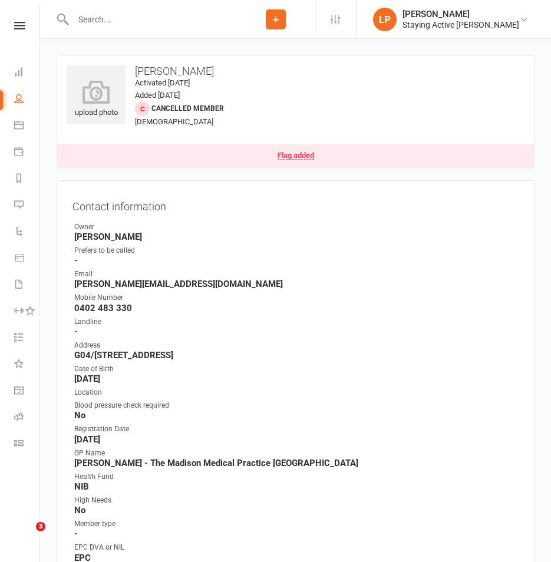  Describe the element at coordinates (27, 365) in the screenshot. I see `a: What's New` at that location.